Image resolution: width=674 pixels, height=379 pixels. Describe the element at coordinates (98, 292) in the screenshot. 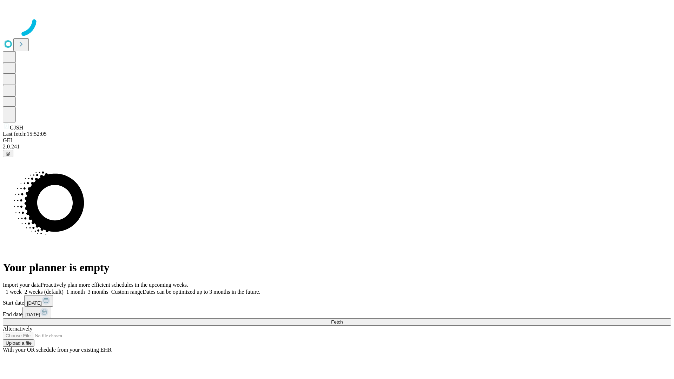

I see `span: 3 months` at that location.